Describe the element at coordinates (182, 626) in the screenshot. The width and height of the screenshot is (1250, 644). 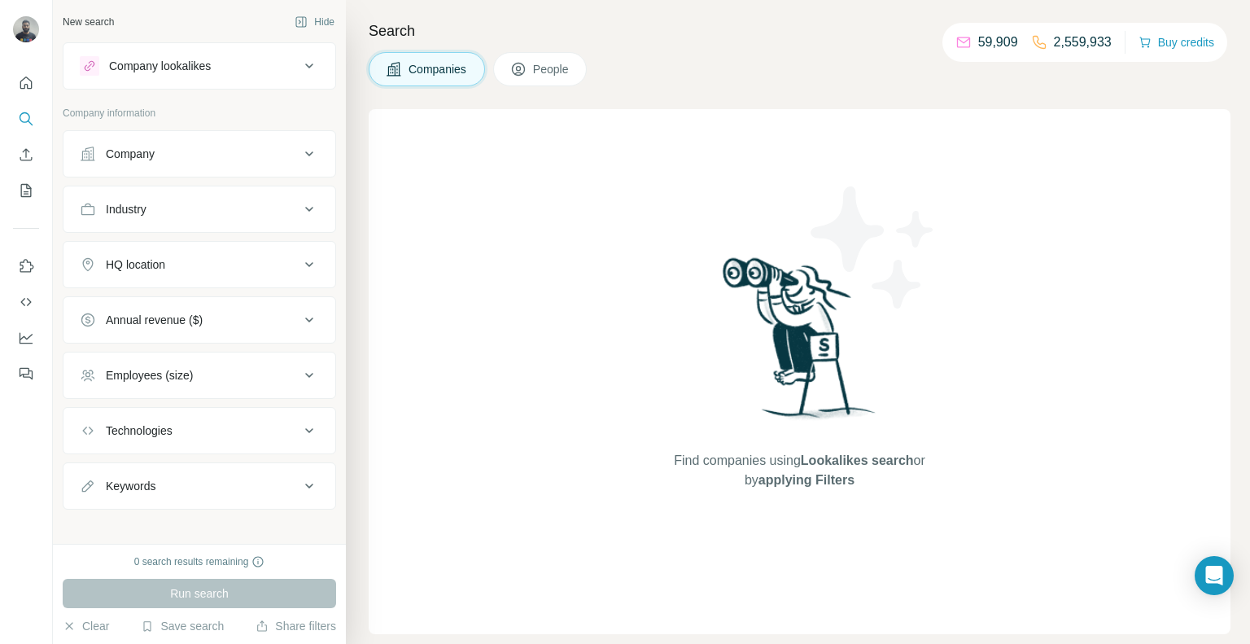
I see `button: Save search` at that location.